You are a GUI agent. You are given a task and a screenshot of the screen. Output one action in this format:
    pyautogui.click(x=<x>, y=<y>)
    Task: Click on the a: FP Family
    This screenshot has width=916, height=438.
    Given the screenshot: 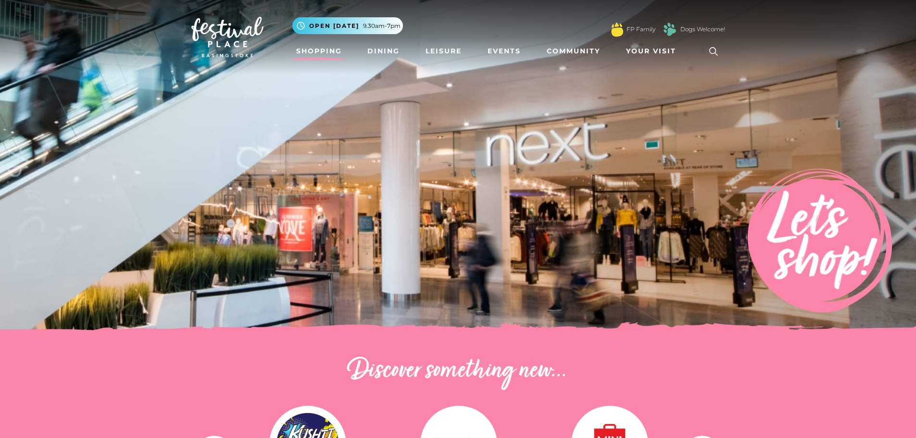 What is the action you would take?
    pyautogui.click(x=641, y=29)
    